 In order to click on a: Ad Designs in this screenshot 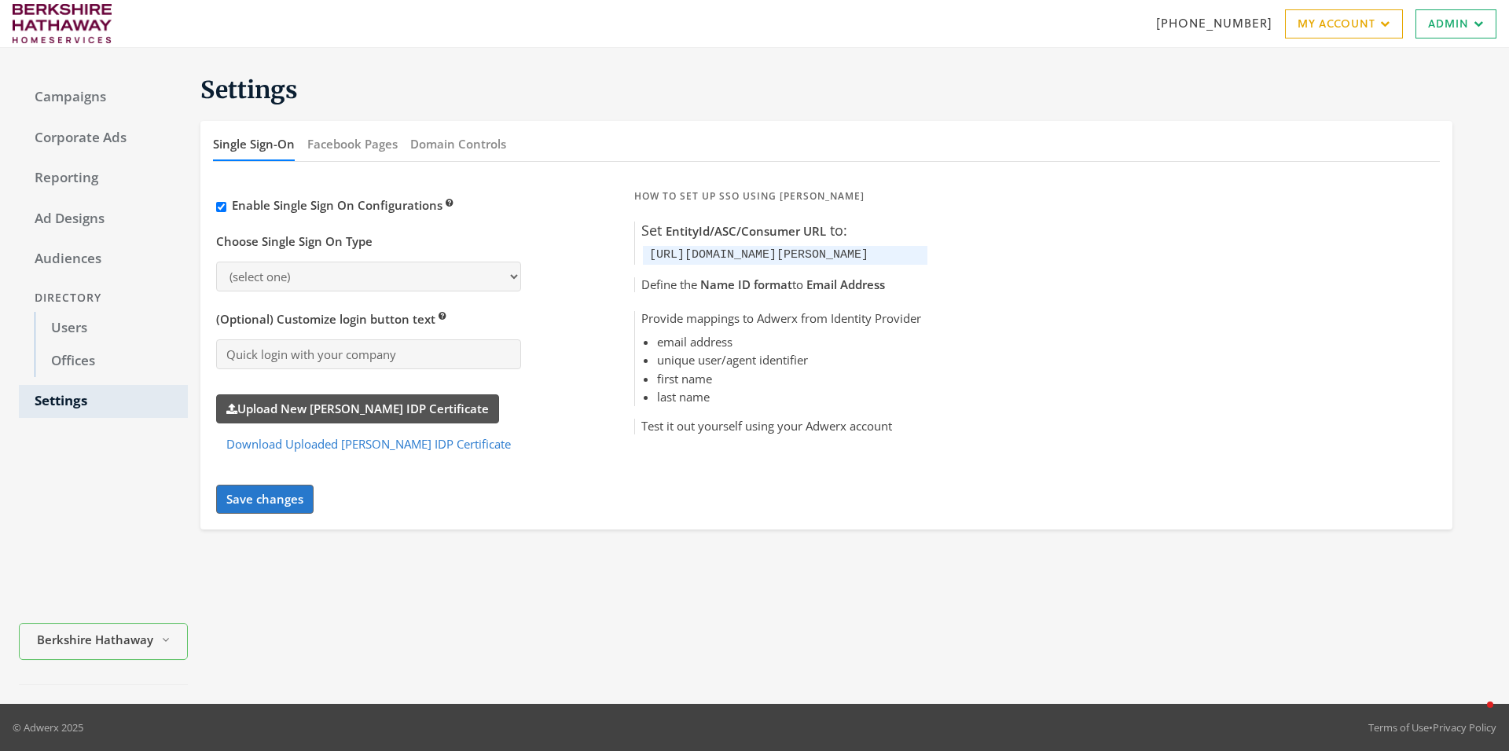, I will do `click(103, 219)`.